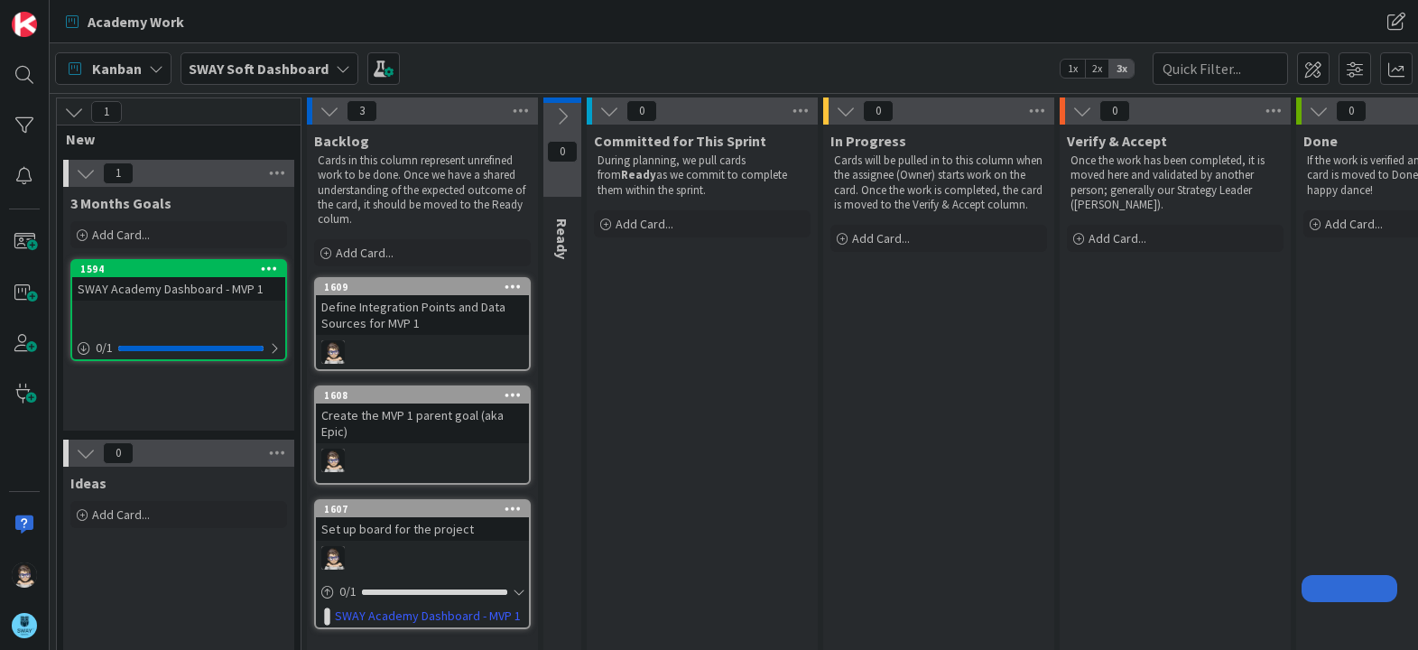 The height and width of the screenshot is (650, 1418). What do you see at coordinates (422, 307) in the screenshot?
I see `div: 1609Define Integration Points and Data Sources for MVP 1` at bounding box center [422, 307].